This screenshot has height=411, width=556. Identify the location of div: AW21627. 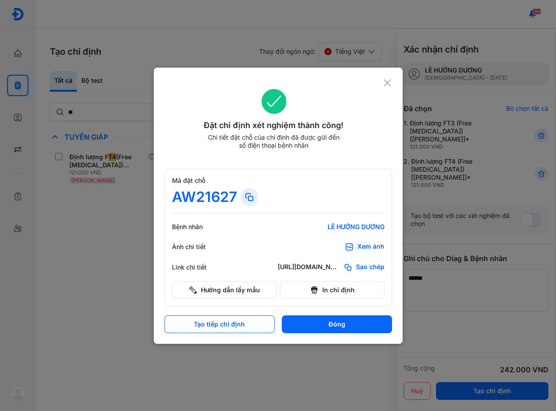
(205, 197).